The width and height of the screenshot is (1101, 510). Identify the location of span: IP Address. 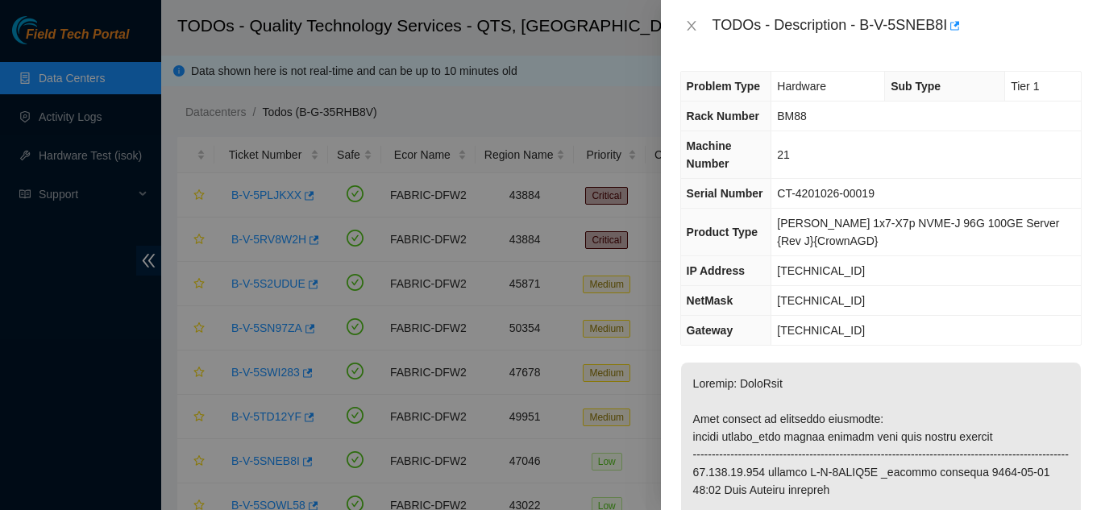
(716, 271).